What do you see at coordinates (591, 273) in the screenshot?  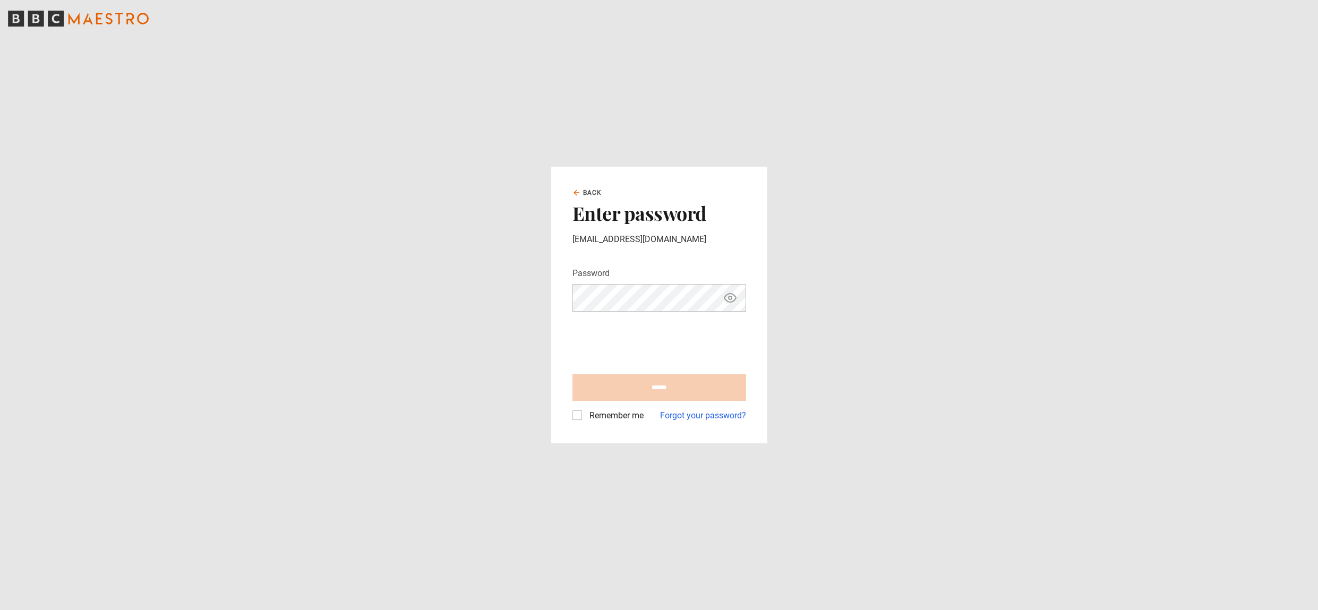 I see `label: Password` at bounding box center [591, 273].